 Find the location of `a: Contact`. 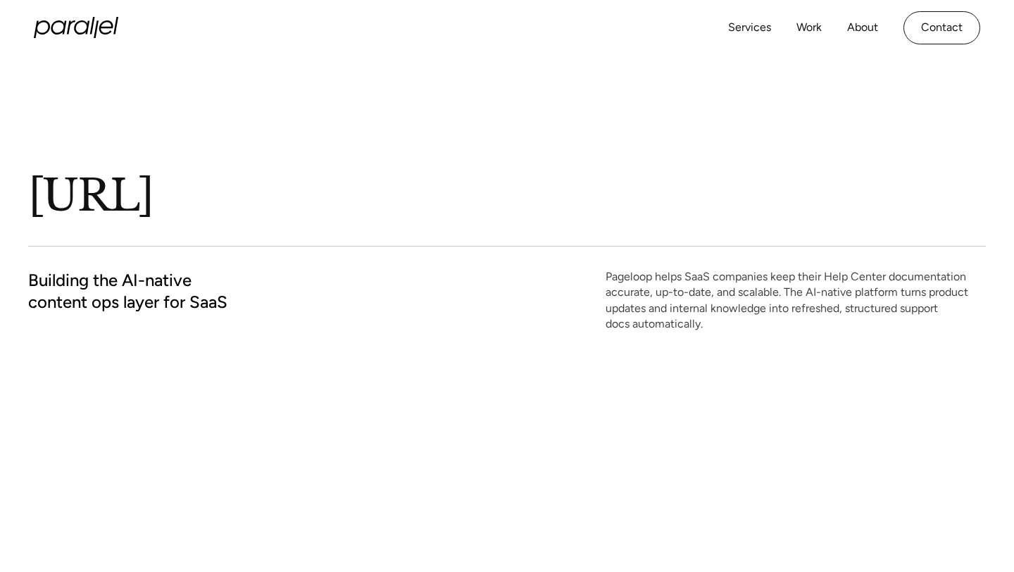

a: Contact is located at coordinates (941, 27).